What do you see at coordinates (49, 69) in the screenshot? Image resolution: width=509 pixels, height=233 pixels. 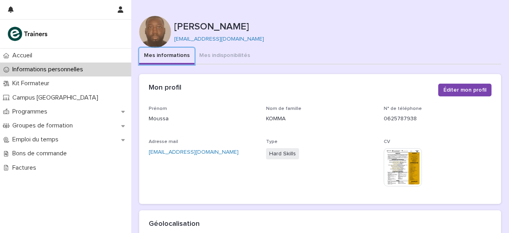 I see `p: Informations personnelles` at bounding box center [49, 69].